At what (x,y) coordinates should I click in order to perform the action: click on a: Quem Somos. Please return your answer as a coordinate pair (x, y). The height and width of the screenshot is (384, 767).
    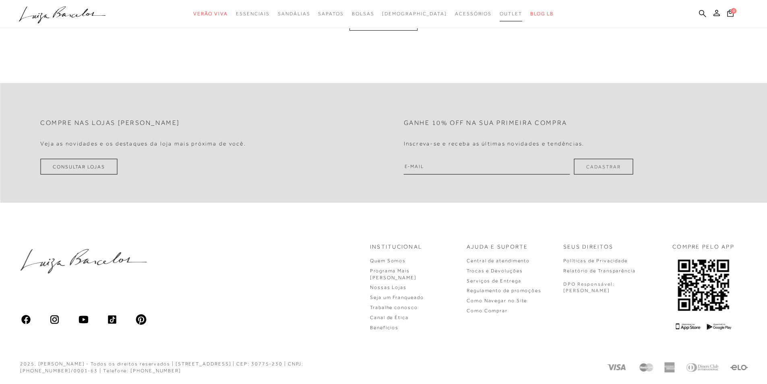
    Looking at the image, I should click on (388, 261).